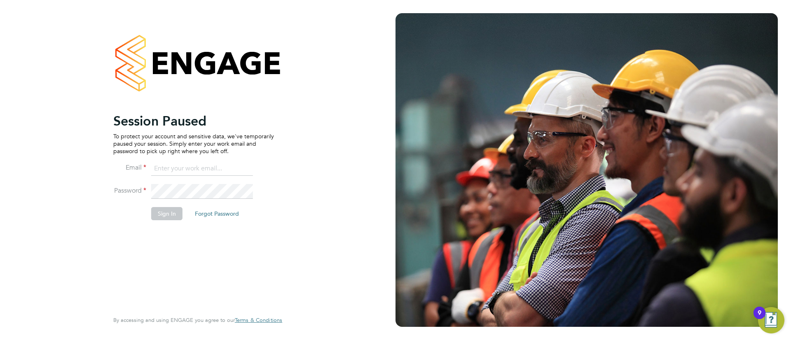 Image resolution: width=791 pixels, height=340 pixels. What do you see at coordinates (194, 144) in the screenshot?
I see `p: To protect your account and sensitive data, we've temporarily paused your session. Simply enter y...` at bounding box center [194, 144].